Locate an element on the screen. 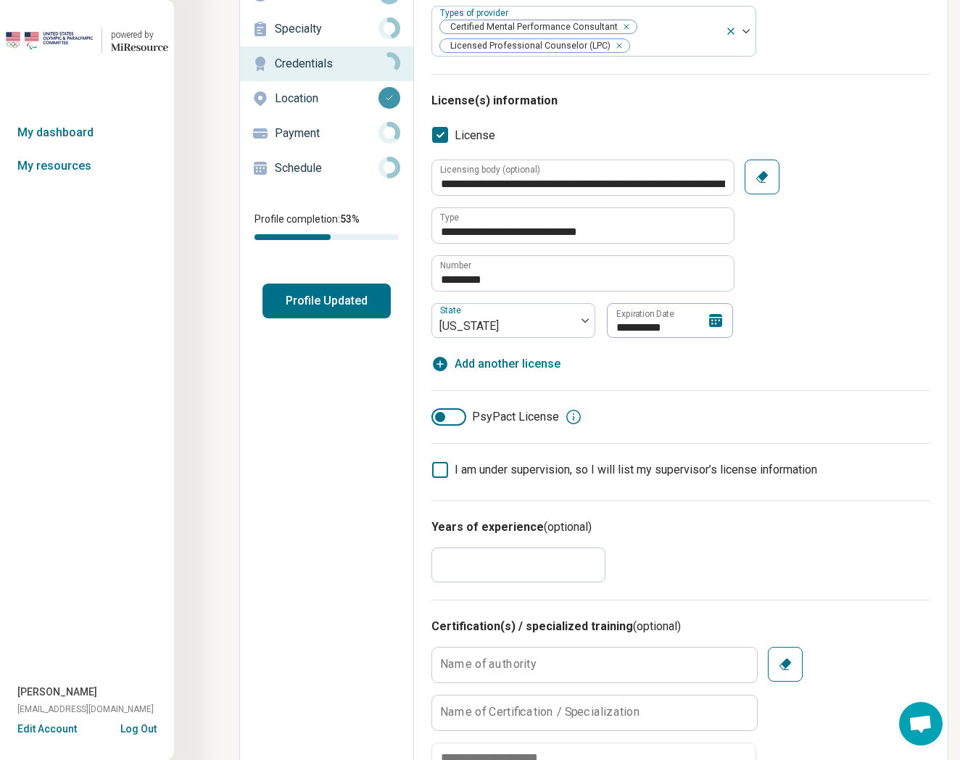  p: Credentials is located at coordinates (326, 64).